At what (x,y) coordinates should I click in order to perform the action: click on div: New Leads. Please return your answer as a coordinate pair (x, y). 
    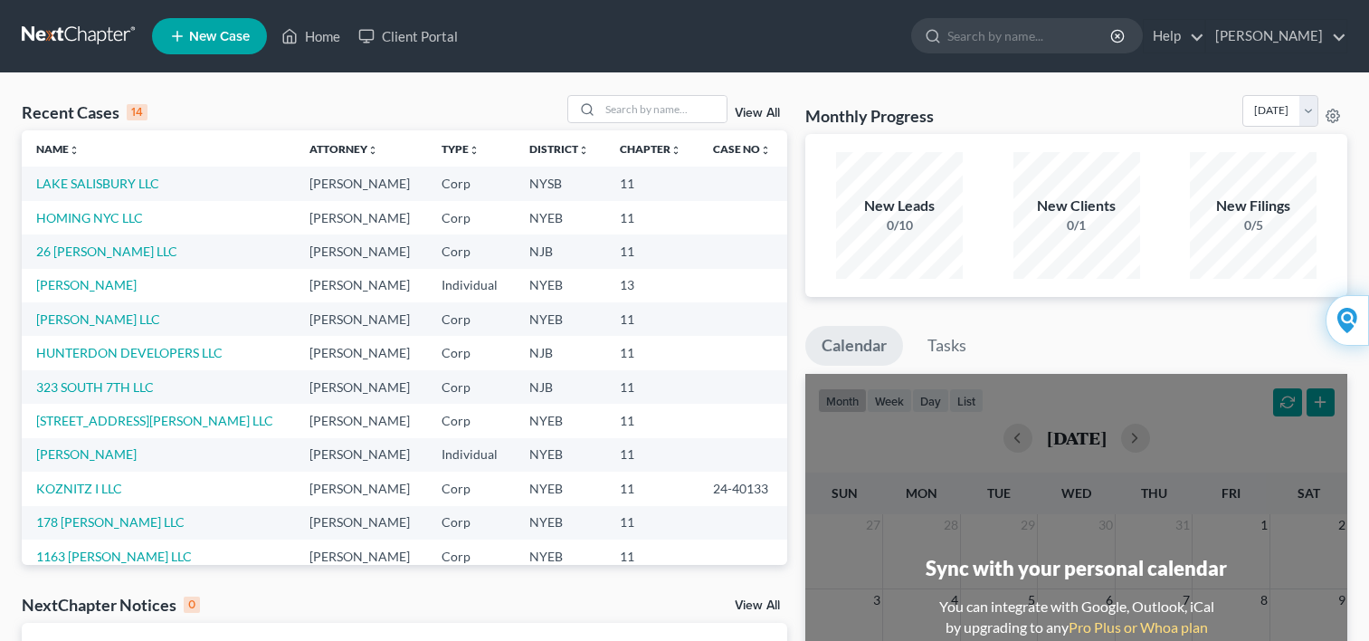
    Looking at the image, I should click on (900, 205).